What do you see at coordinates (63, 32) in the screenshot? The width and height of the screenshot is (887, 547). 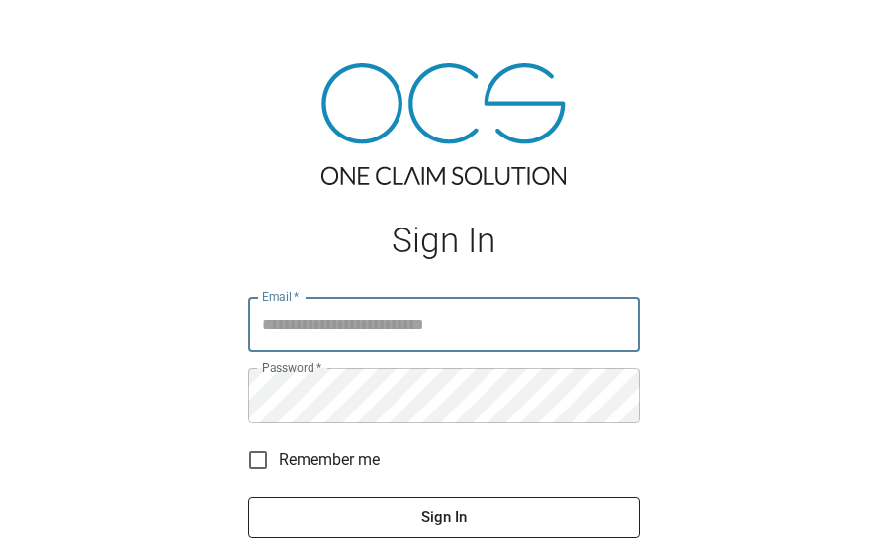 I see `img: ocs-logo-white-transparent.png` at bounding box center [63, 32].